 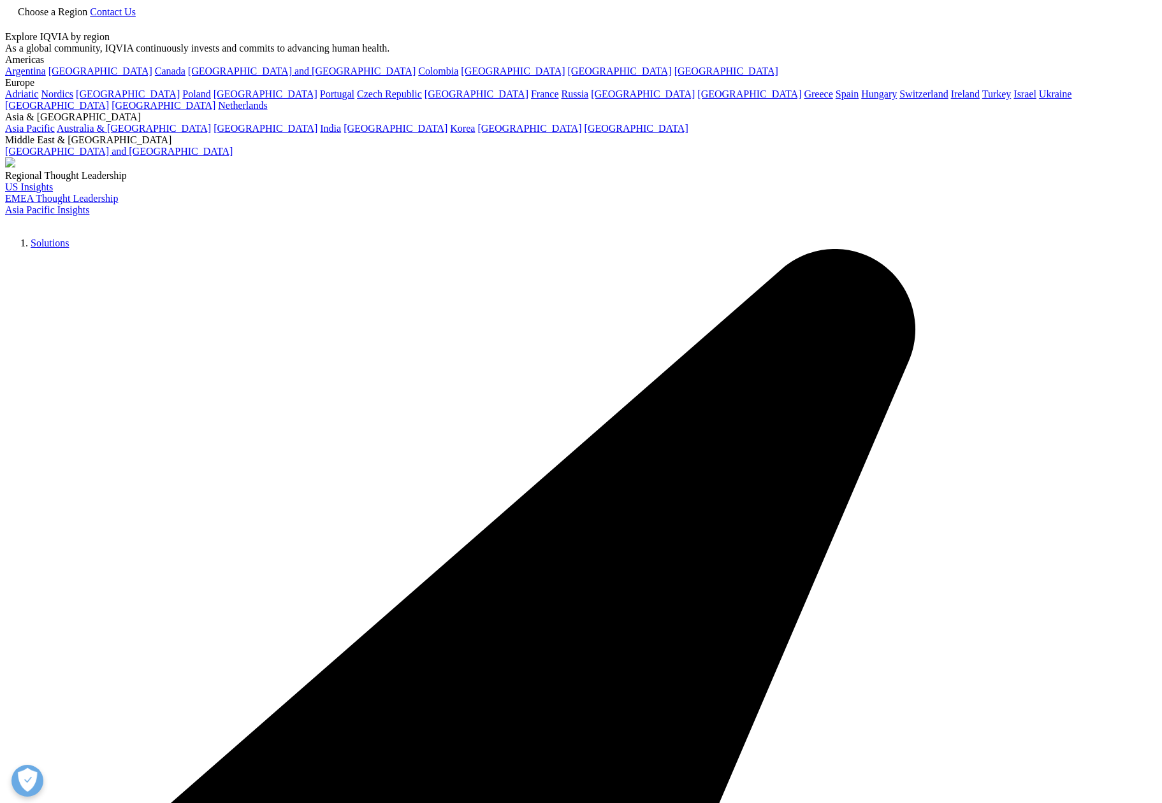 I want to click on a: India, so click(x=330, y=128).